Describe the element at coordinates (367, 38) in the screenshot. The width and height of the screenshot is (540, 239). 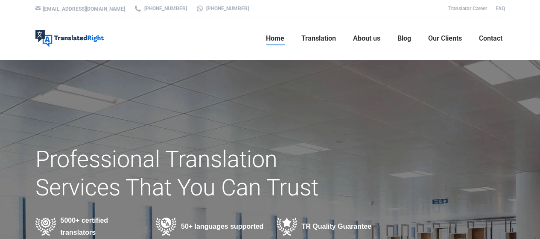
I see `a: About us` at that location.